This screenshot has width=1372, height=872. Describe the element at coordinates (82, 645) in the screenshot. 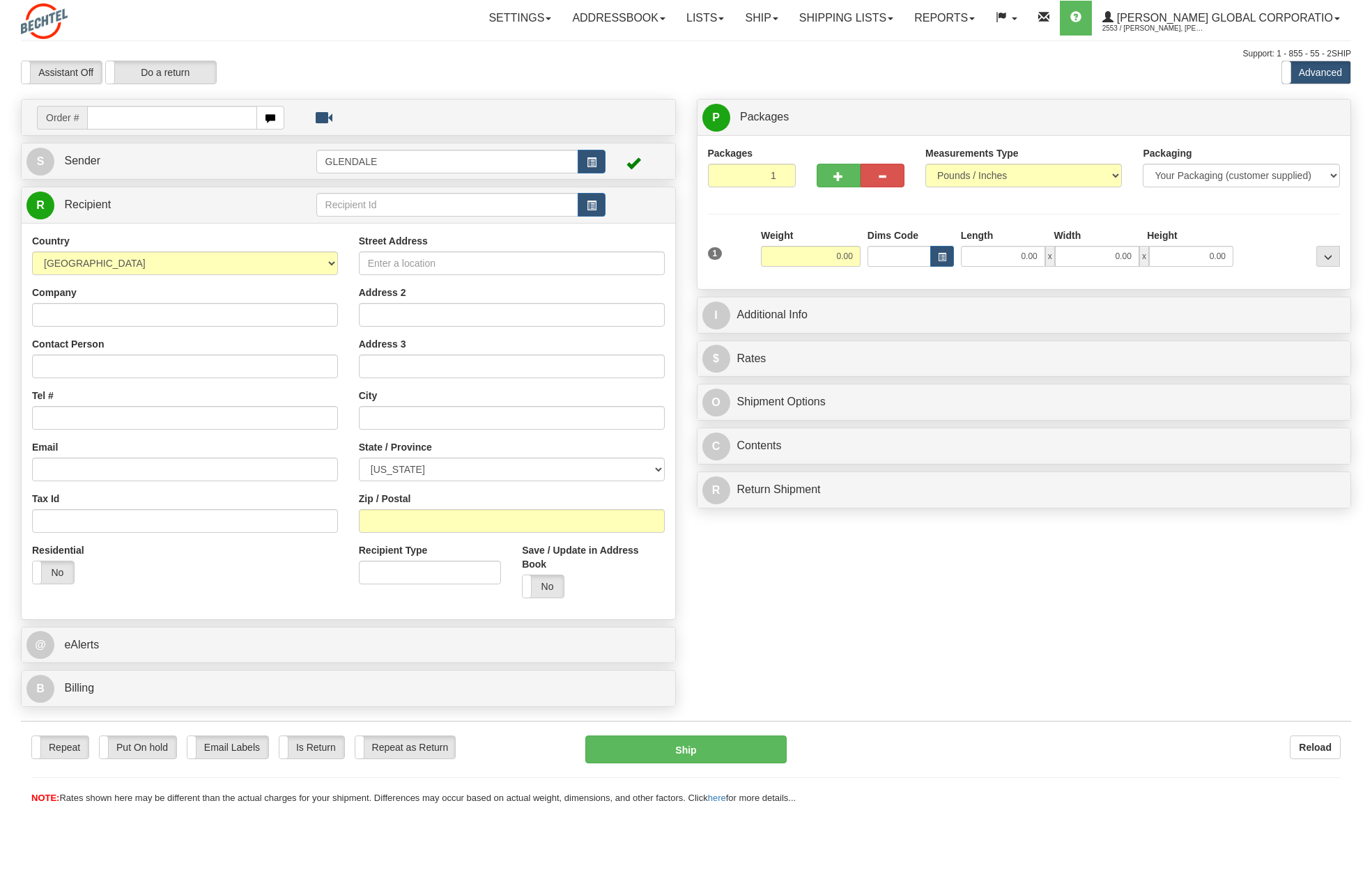

I see `span: eAlerts` at that location.